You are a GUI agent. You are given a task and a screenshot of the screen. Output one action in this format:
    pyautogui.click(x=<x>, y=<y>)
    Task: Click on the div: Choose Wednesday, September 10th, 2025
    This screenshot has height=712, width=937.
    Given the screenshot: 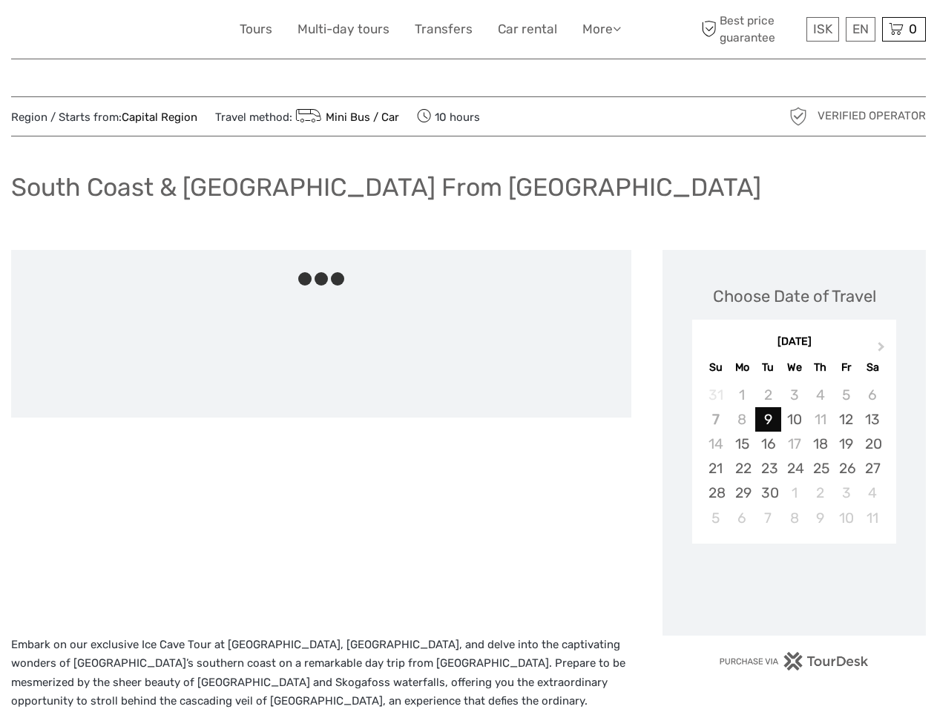 What is the action you would take?
    pyautogui.click(x=794, y=419)
    